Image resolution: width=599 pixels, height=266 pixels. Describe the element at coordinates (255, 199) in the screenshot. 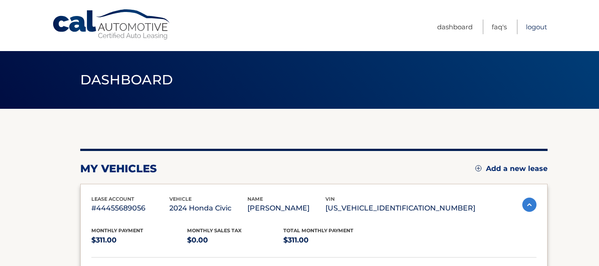

I see `span: name` at that location.